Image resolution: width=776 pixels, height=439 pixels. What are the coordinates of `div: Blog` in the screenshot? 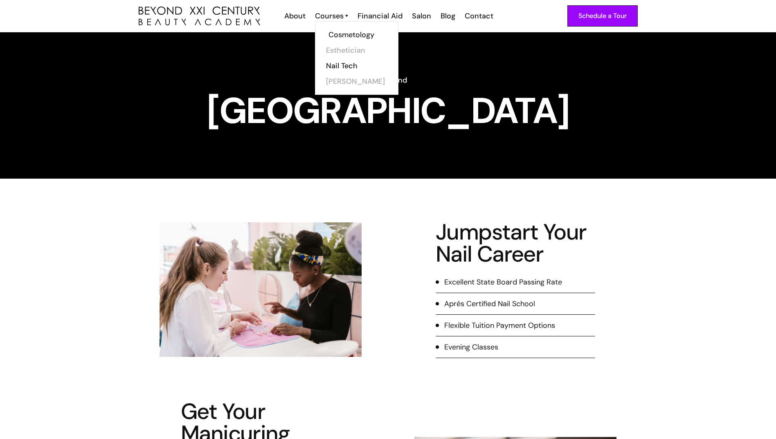 It's located at (448, 16).